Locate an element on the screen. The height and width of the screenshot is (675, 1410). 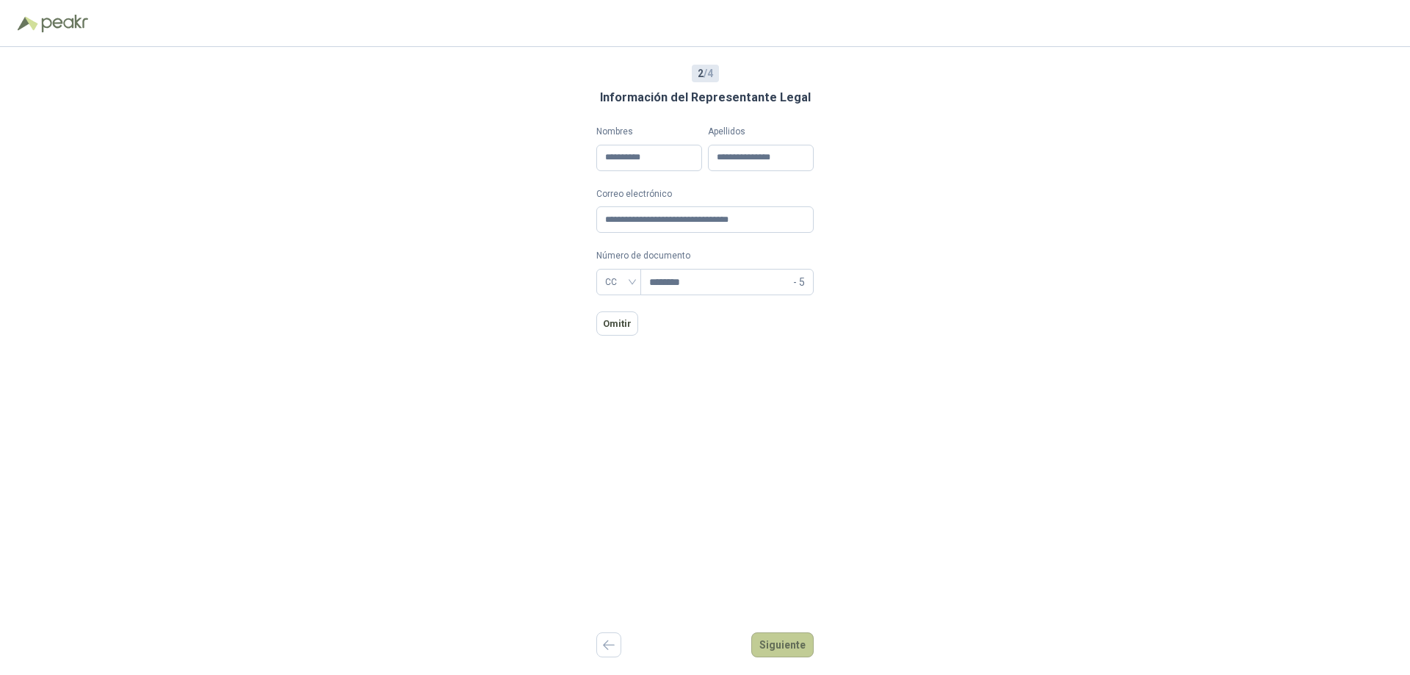
p: Número de documento is located at coordinates (705, 255).